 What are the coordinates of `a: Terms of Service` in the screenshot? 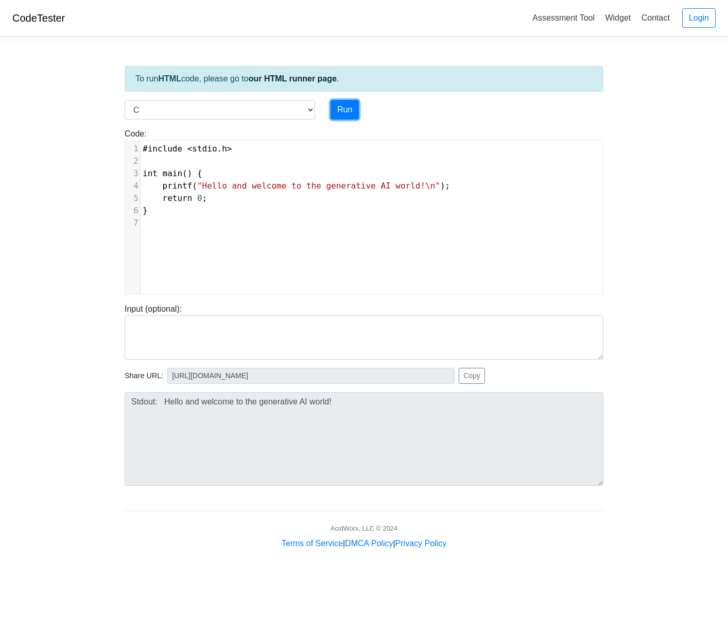 It's located at (312, 543).